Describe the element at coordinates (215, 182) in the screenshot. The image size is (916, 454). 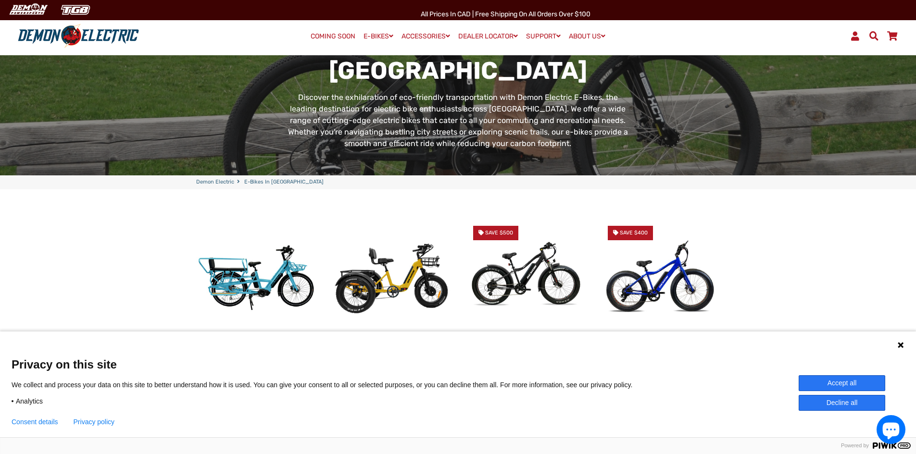
I see `a: Demon Electric` at that location.